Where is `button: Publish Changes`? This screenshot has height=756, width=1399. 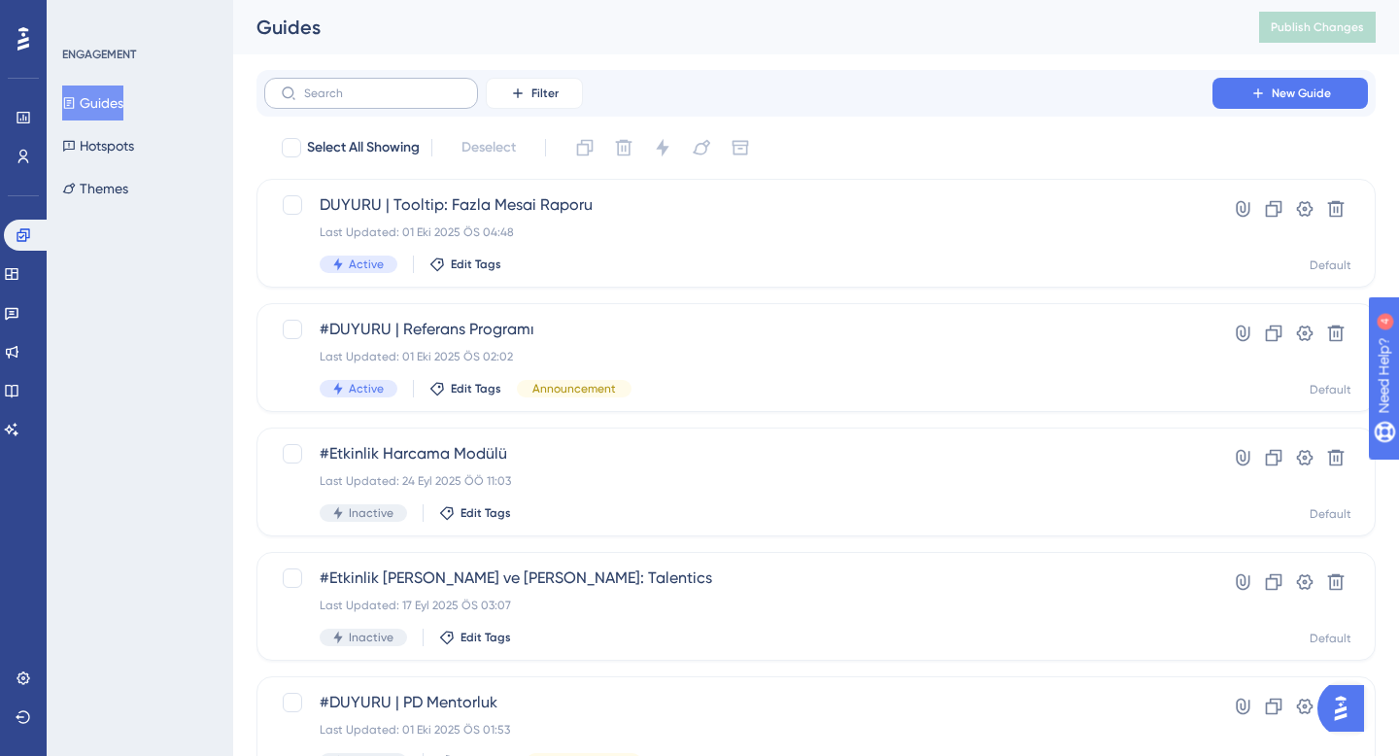
button: Publish Changes is located at coordinates (1318, 27).